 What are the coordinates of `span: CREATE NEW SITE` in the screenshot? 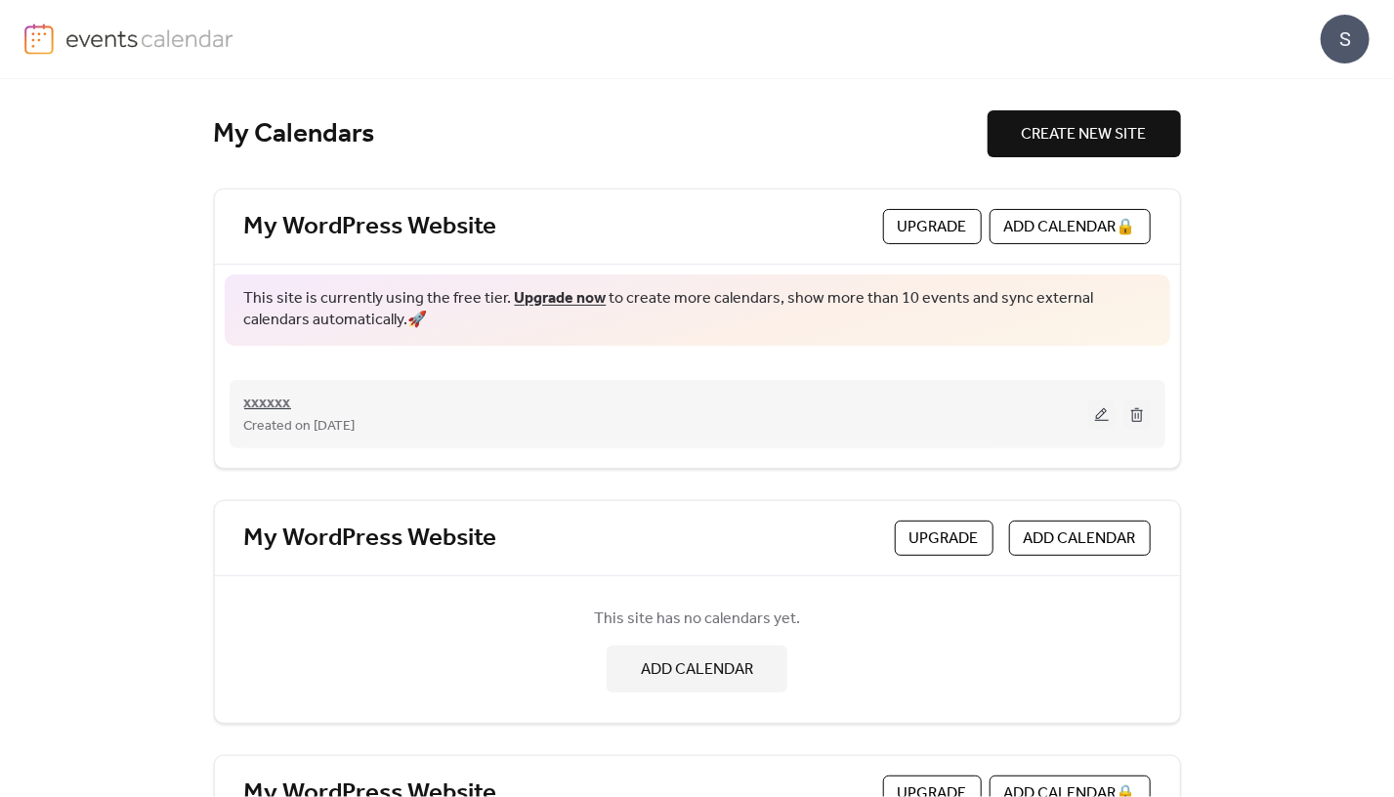 It's located at (1084, 135).